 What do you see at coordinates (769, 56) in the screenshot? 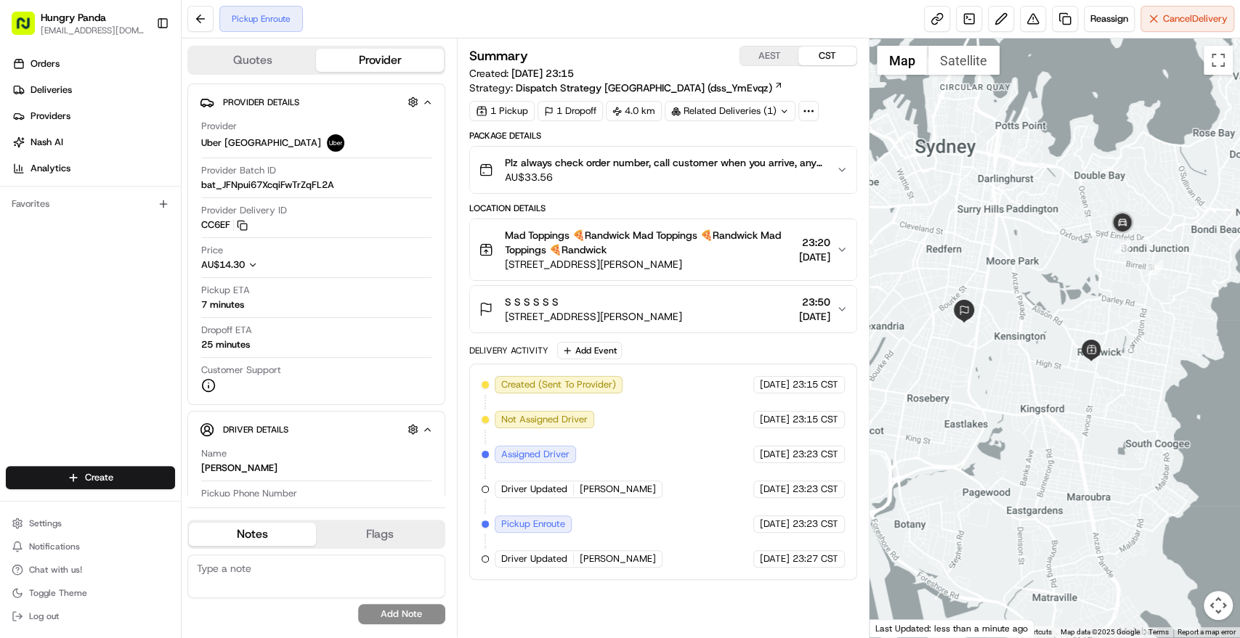
I see `button: AEST` at bounding box center [769, 56].